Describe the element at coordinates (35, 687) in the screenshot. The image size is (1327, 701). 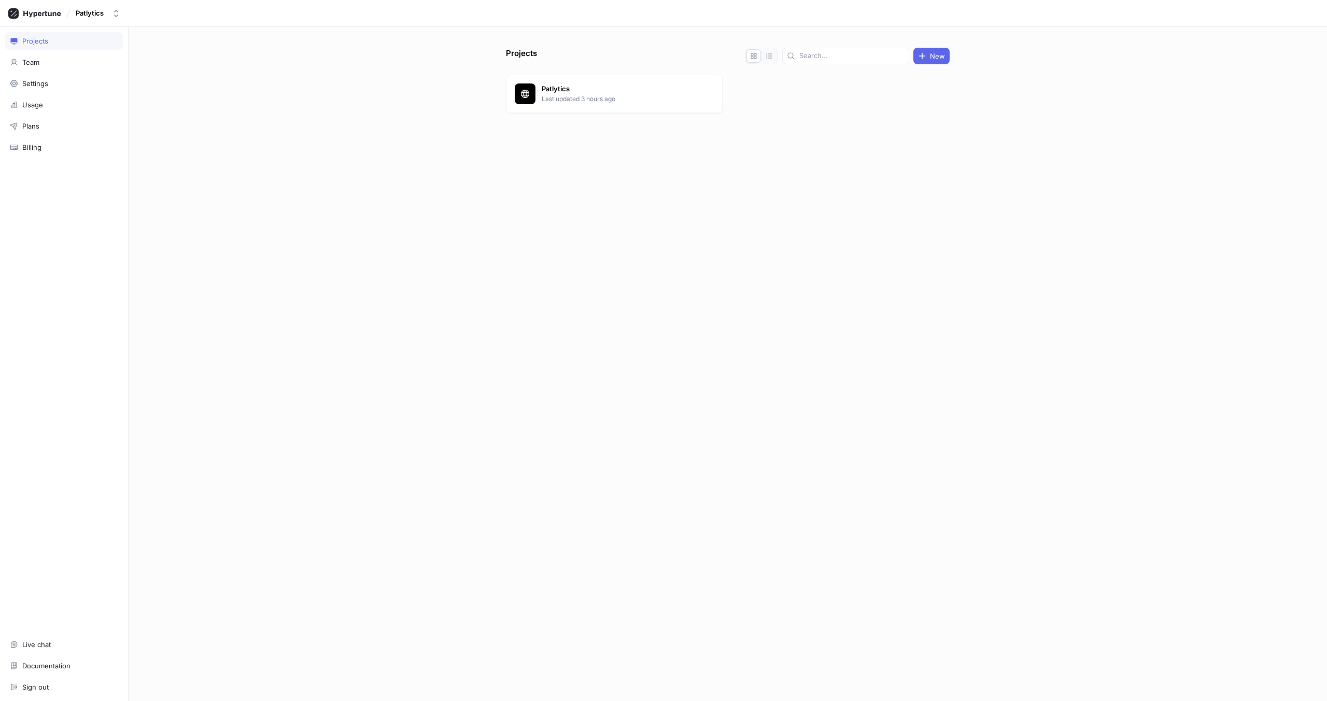
I see `div: Sign out` at that location.